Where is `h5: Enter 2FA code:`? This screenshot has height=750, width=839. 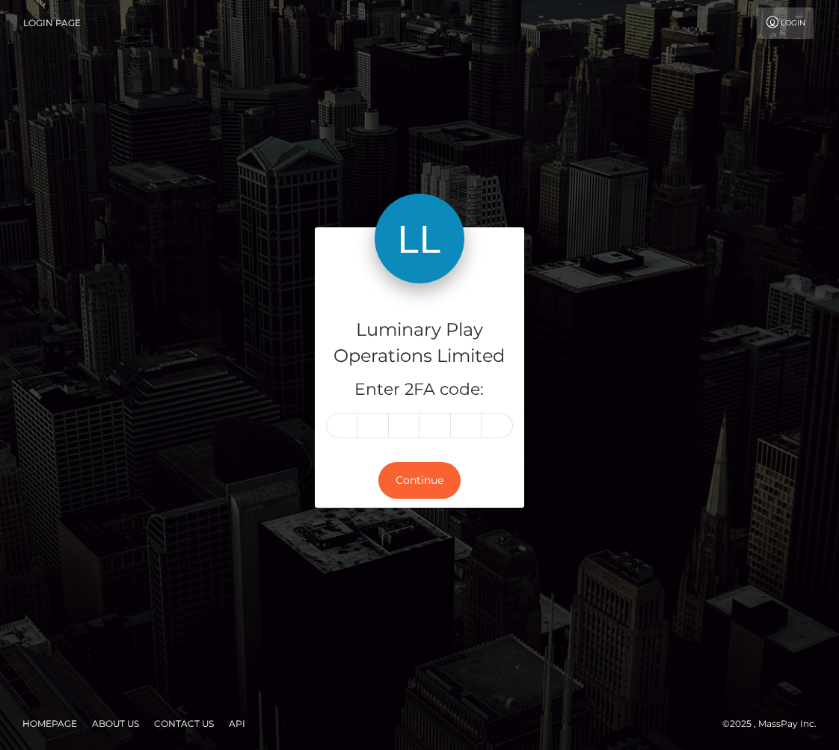
h5: Enter 2FA code: is located at coordinates (420, 390).